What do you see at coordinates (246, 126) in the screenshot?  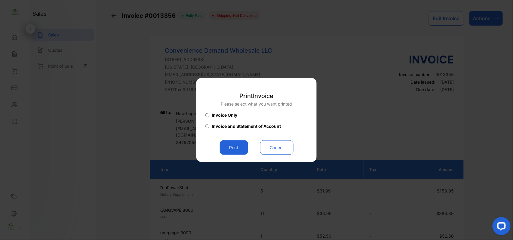 I see `span: Invoice and Statement of Account` at bounding box center [246, 126].